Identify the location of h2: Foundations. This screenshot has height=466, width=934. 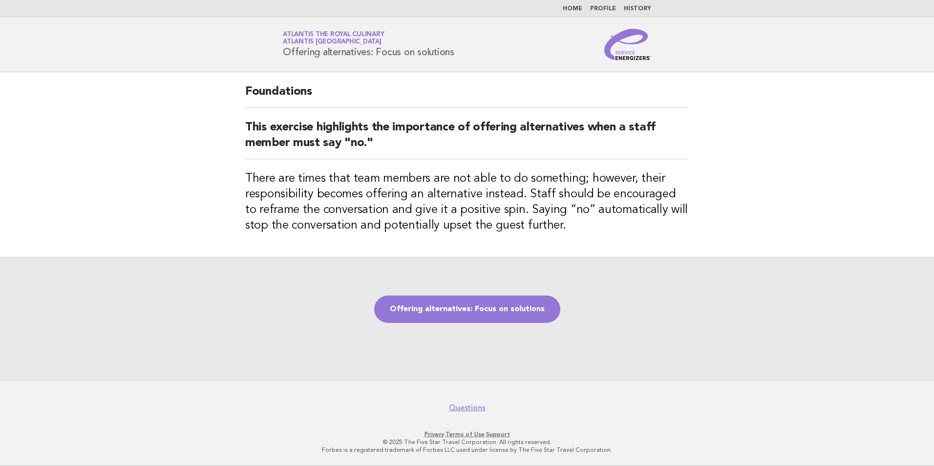
(467, 96).